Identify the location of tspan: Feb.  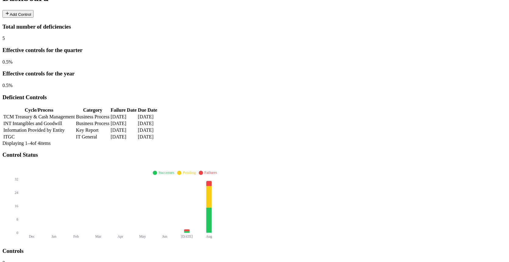
(76, 237).